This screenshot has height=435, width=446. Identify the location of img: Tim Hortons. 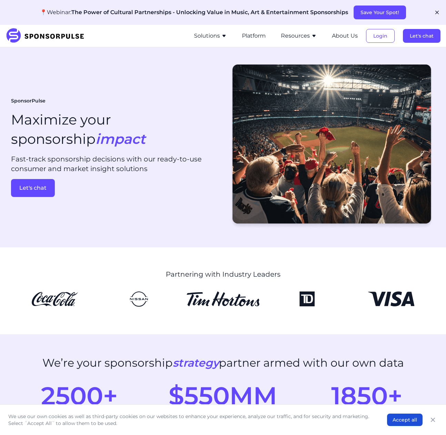
(223, 299).